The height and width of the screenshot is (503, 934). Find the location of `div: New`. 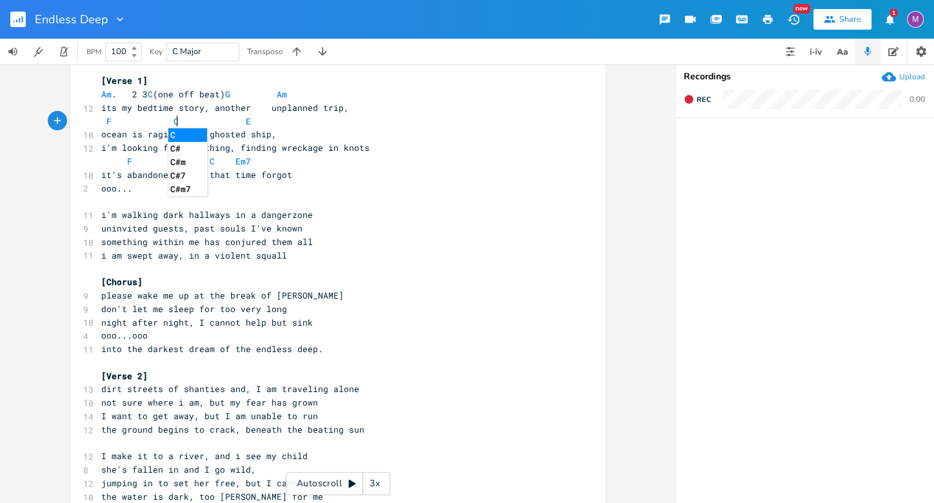

div: New is located at coordinates (801, 8).